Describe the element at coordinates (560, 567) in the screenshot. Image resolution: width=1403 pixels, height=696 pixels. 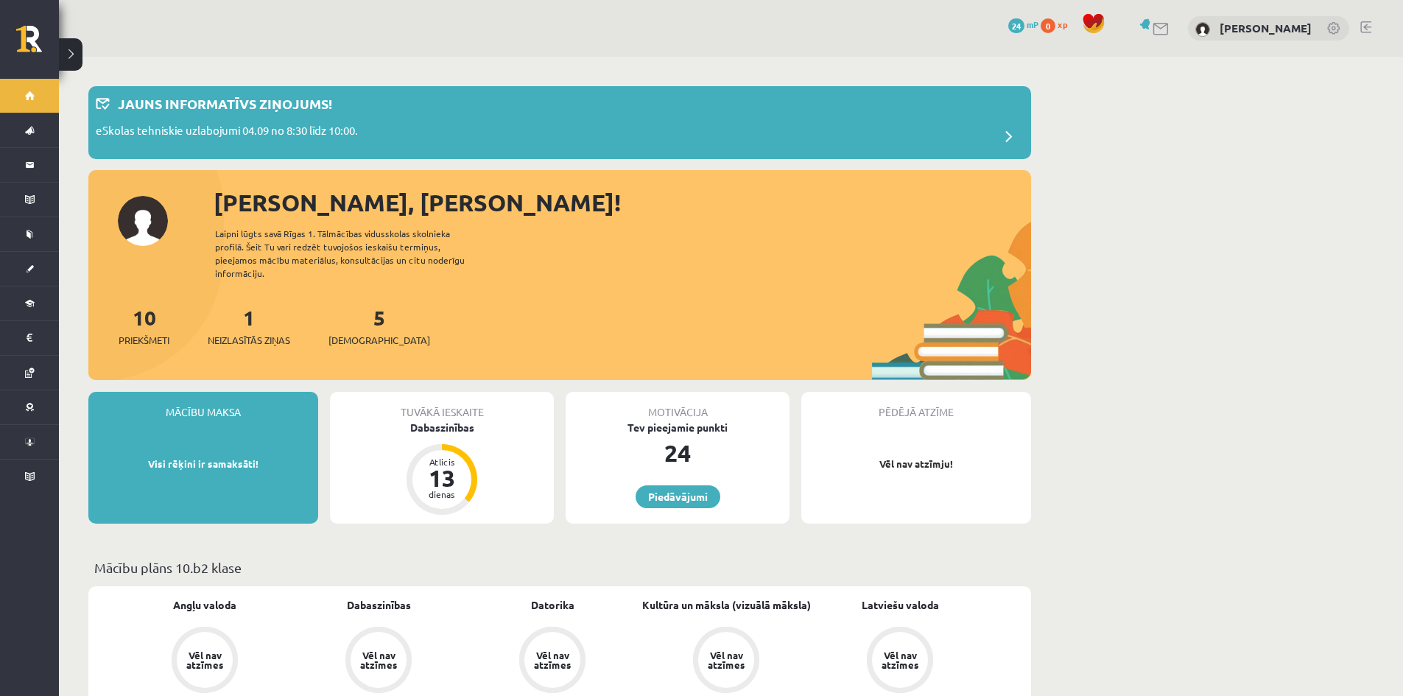
I see `p: Mācību plāns 10.b2 klase` at that location.